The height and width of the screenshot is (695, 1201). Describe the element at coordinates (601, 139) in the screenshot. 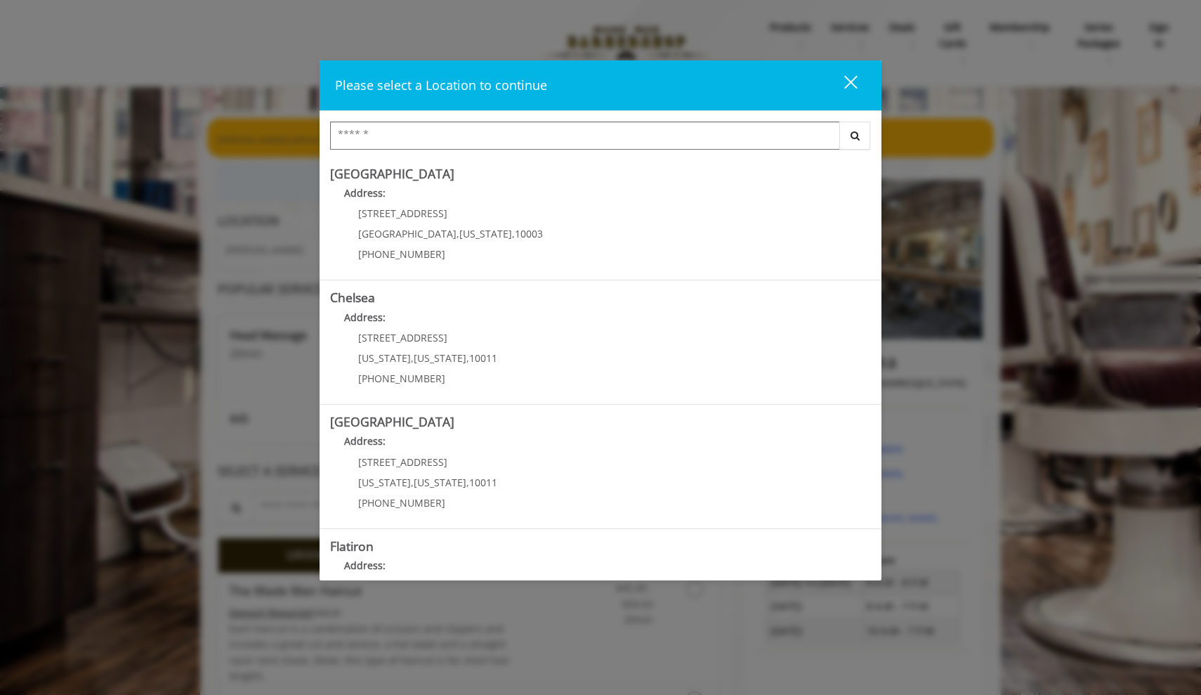

I see `div: Center Select` at that location.